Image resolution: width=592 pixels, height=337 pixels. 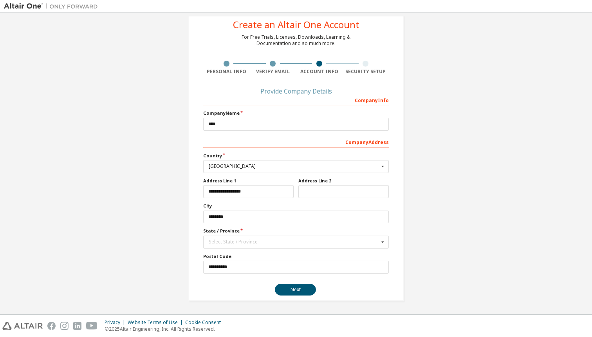 What do you see at coordinates (296, 40) in the screenshot?
I see `div: For Free Trials, Licenses, Downloads, Learning & Documentation and so much more.` at bounding box center [296, 40].